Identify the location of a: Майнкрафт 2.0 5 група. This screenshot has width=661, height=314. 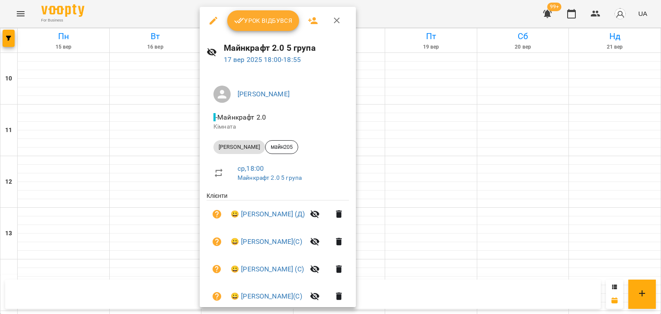
(270, 178).